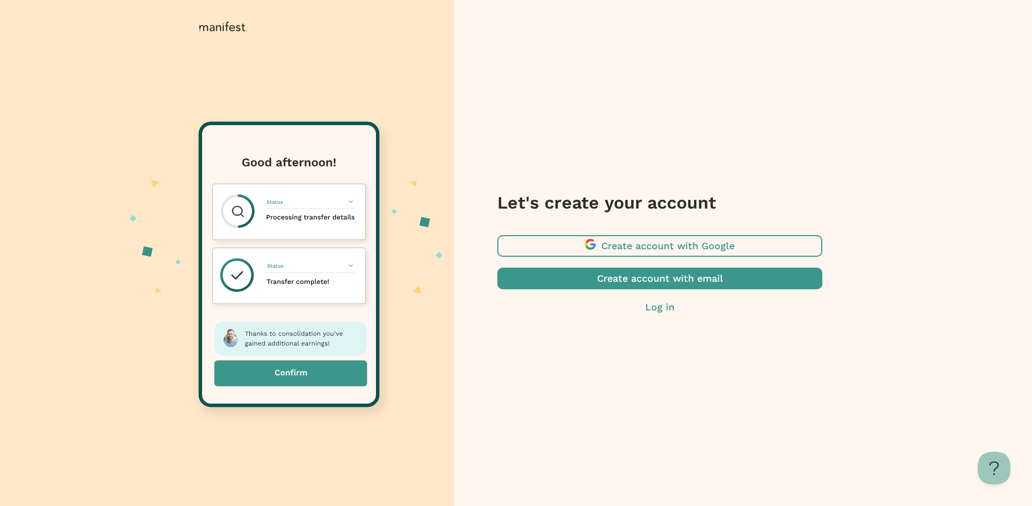 This screenshot has height=506, width=1032. What do you see at coordinates (660, 203) in the screenshot?
I see `h3: Let's create your account` at bounding box center [660, 203].